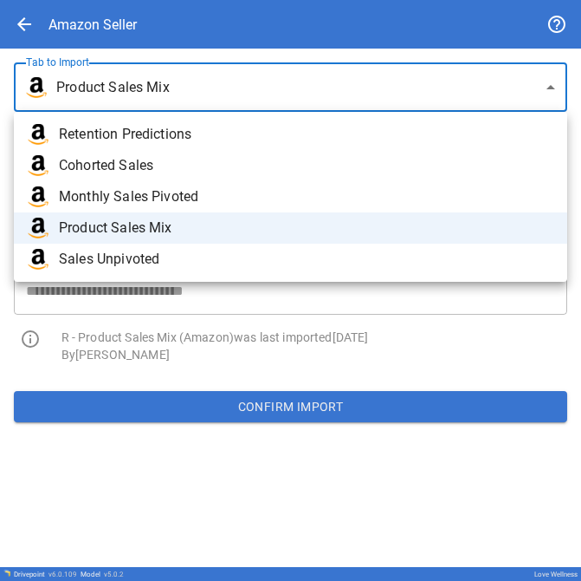 This screenshot has width=581, height=581. What do you see at coordinates (306, 259) in the screenshot?
I see `span: Sales Unpivoted` at bounding box center [306, 259].